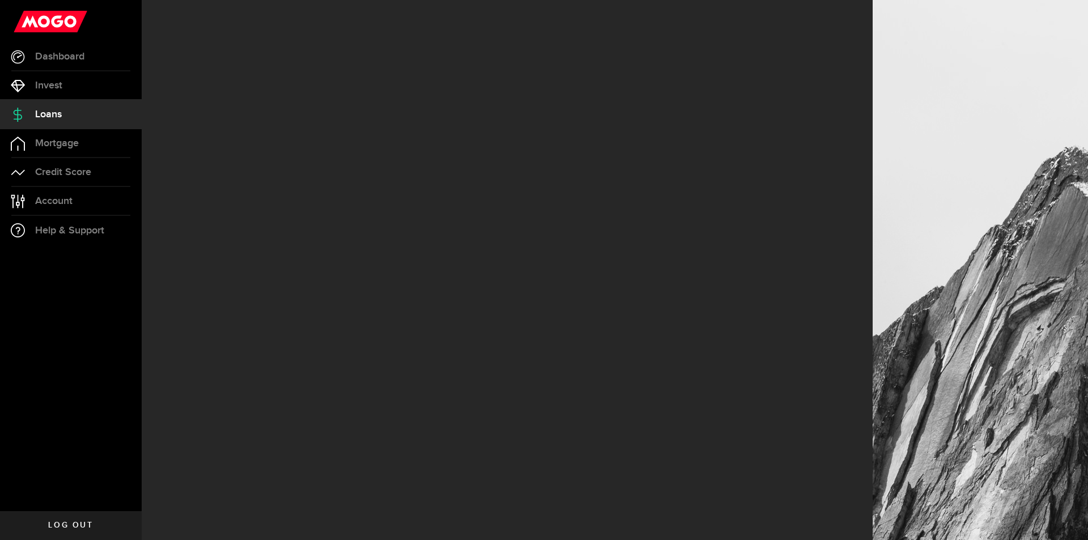  I want to click on span: Credit Score, so click(63, 172).